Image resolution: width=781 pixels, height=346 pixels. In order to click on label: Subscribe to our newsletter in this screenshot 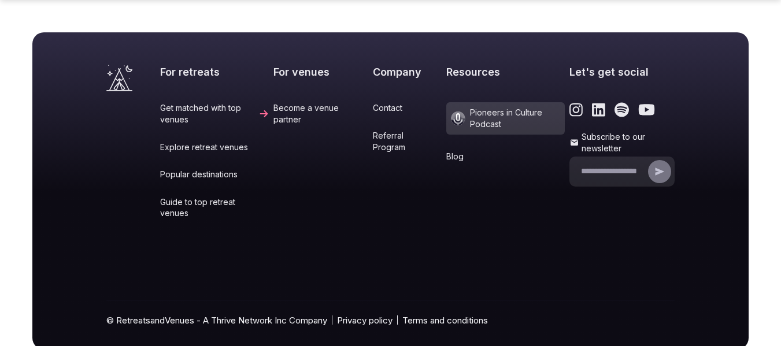, I will do `click(622, 142)`.